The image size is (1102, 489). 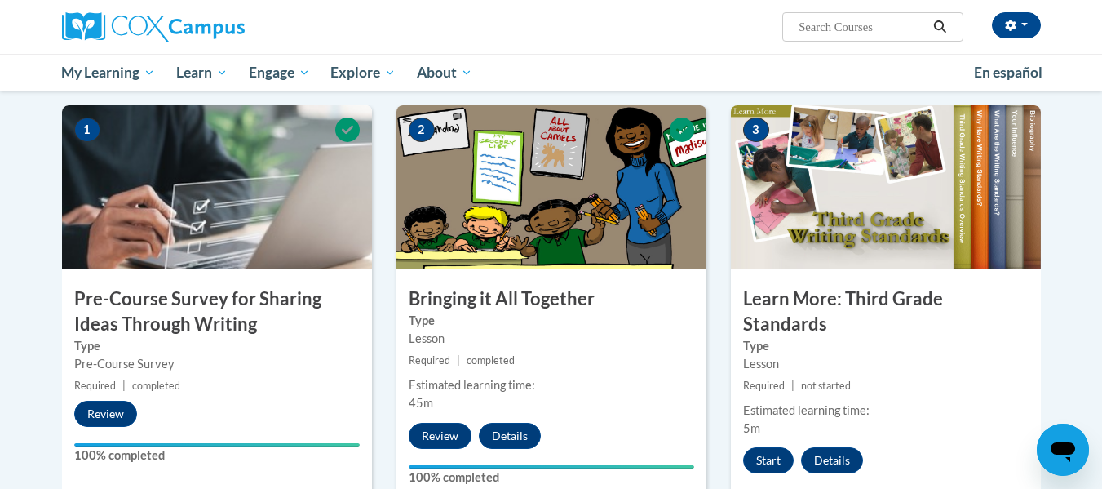 I want to click on h3: Learn More: Third Grade Standards, so click(x=886, y=312).